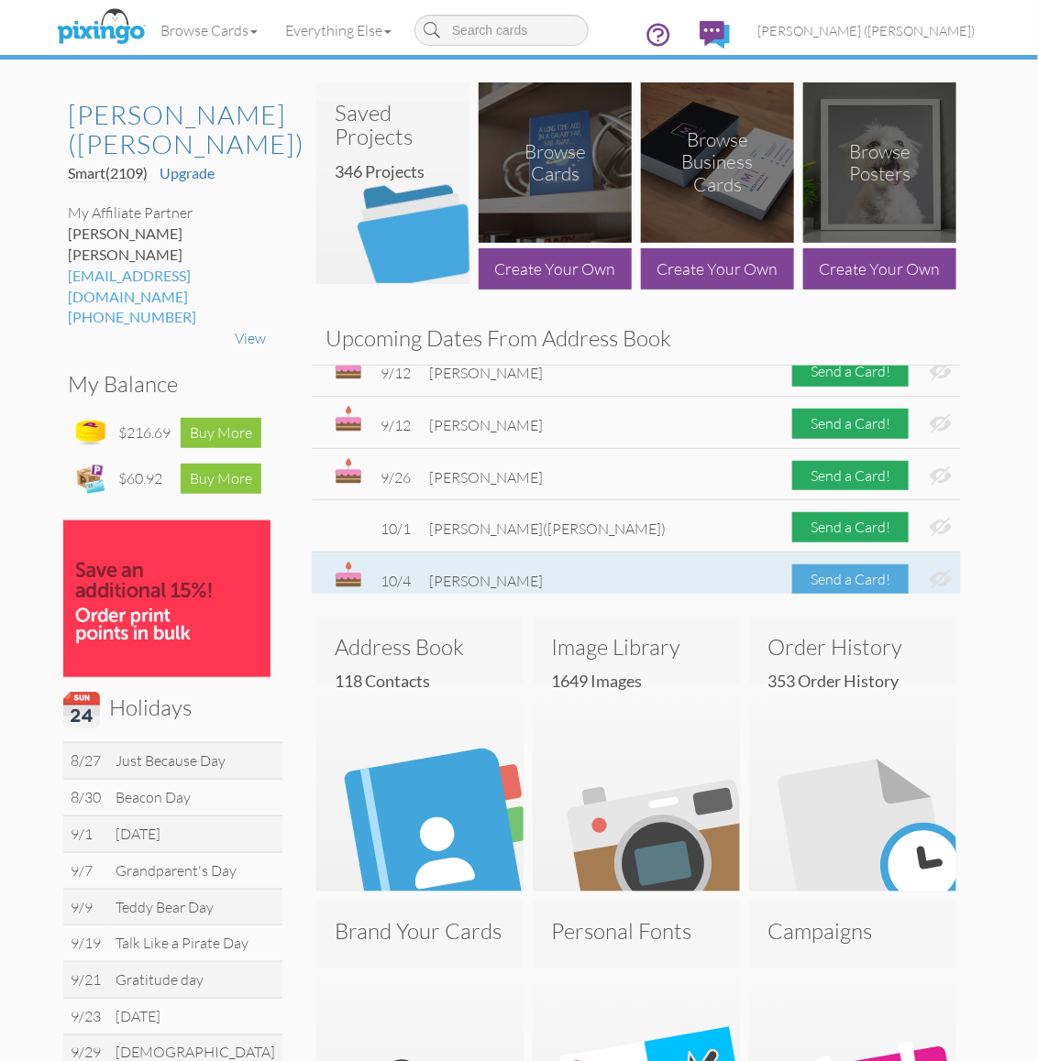 The width and height of the screenshot is (1038, 1061). I want to click on h4: 353 Order History, so click(859, 682).